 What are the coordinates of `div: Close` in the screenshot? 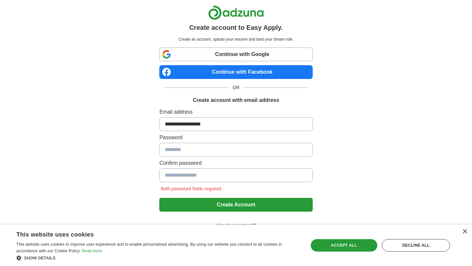 It's located at (464, 232).